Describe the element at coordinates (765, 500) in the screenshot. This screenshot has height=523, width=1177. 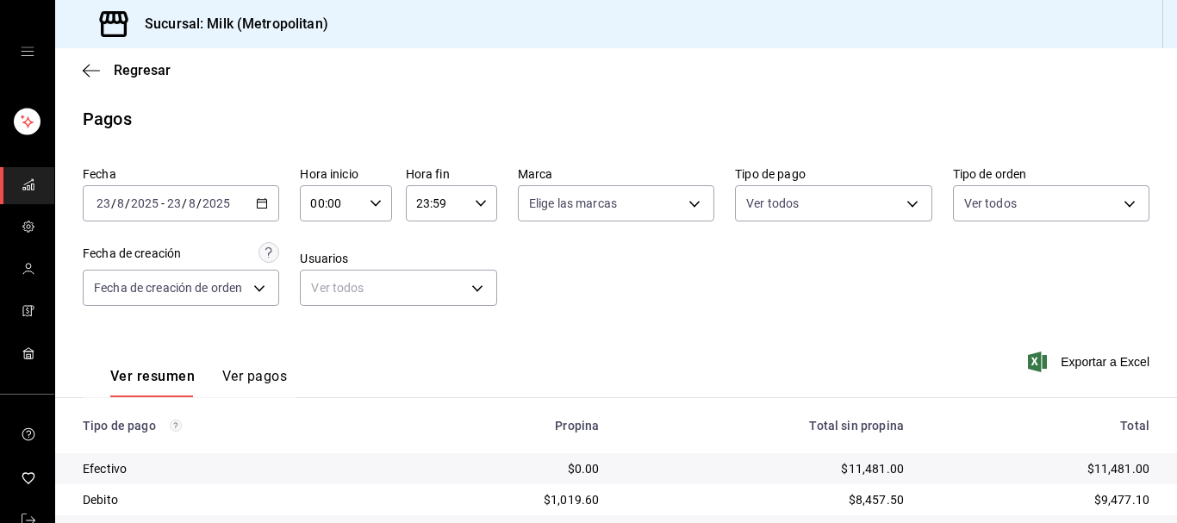
I see `div: $8,457.50` at that location.